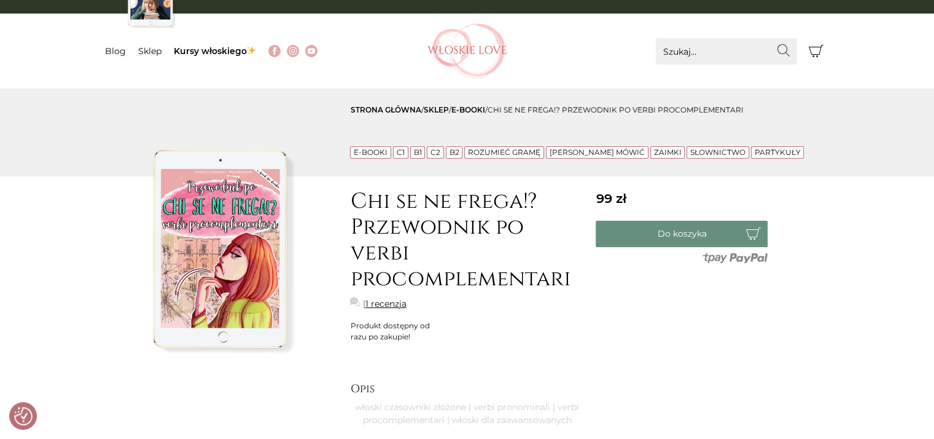 This screenshot has height=439, width=934. What do you see at coordinates (467, 413) in the screenshot?
I see `p: włoski czasowniki złożone | verbi pronominali | verbi procomplementari | włoski dla zaawansowanych` at bounding box center [467, 413].